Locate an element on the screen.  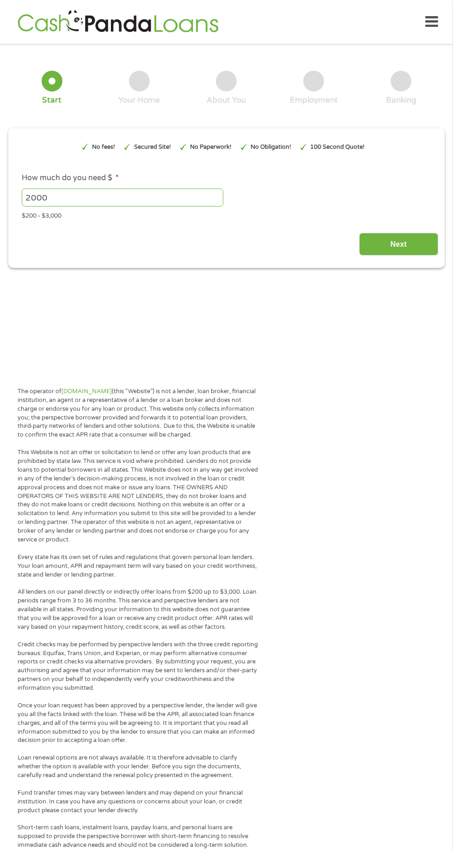
p: No fees! is located at coordinates (103, 147).